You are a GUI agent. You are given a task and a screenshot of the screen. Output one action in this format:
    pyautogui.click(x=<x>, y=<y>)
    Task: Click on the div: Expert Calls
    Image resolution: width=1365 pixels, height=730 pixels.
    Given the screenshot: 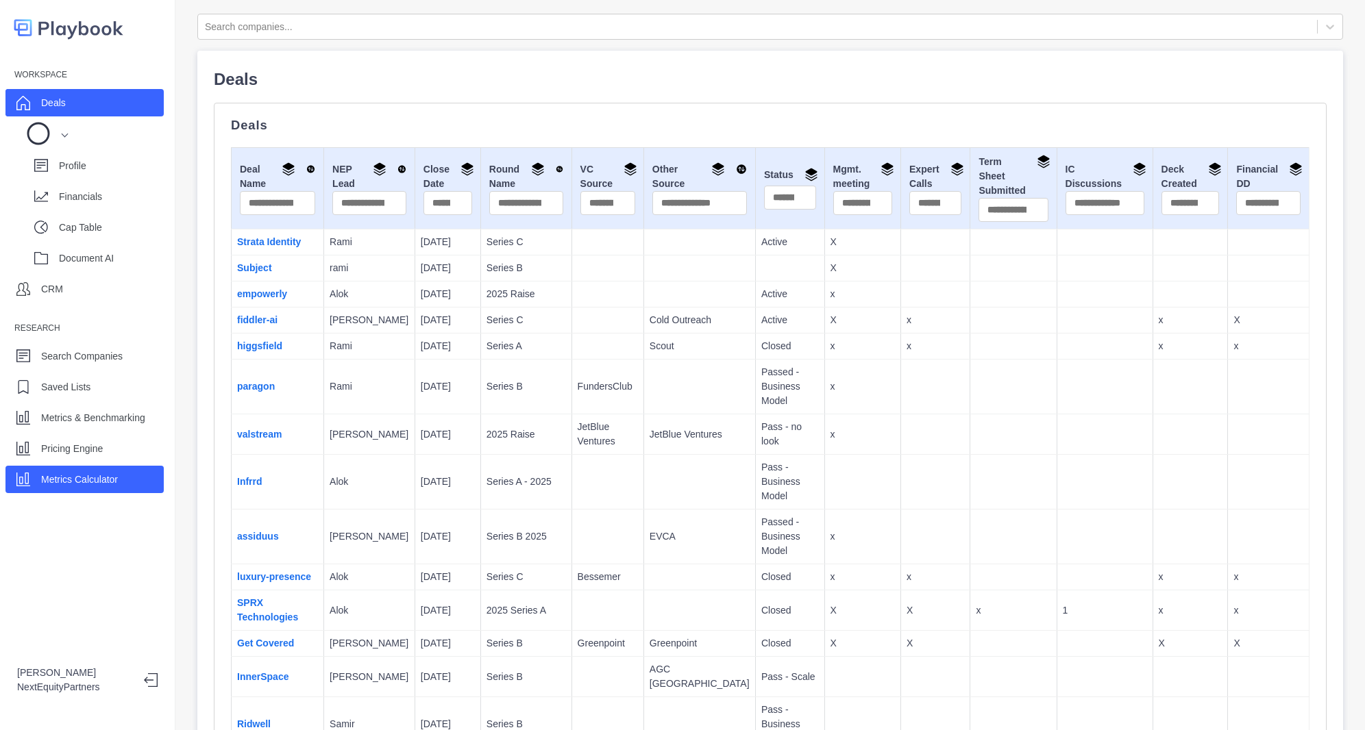 What is the action you would take?
    pyautogui.click(x=935, y=177)
    